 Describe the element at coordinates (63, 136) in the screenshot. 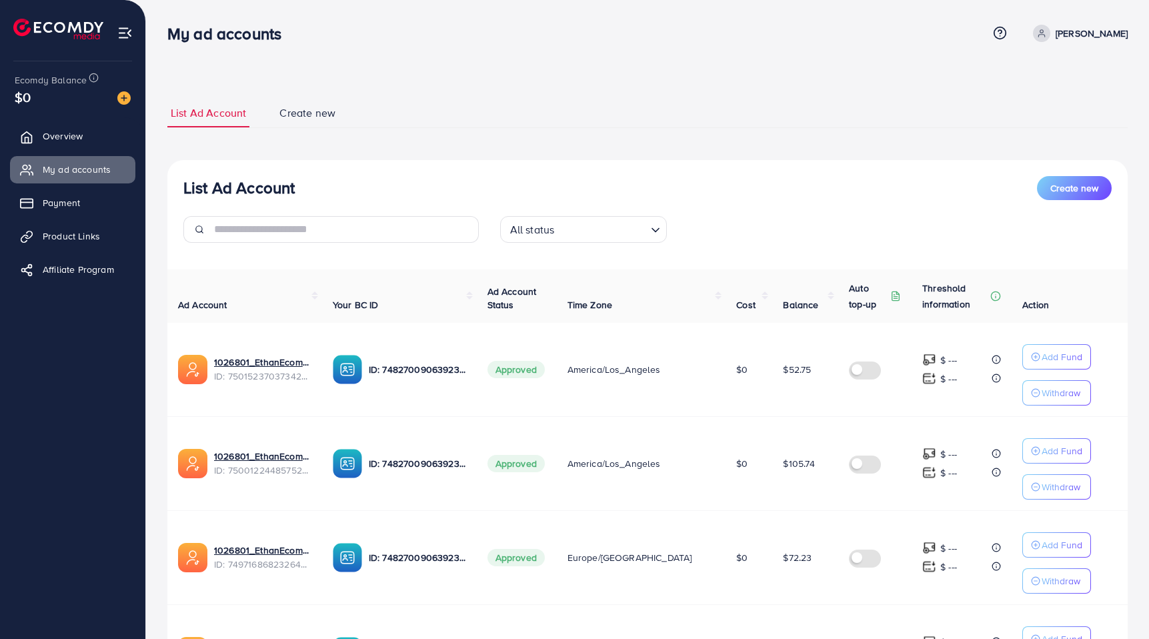

I see `span: Overview` at that location.